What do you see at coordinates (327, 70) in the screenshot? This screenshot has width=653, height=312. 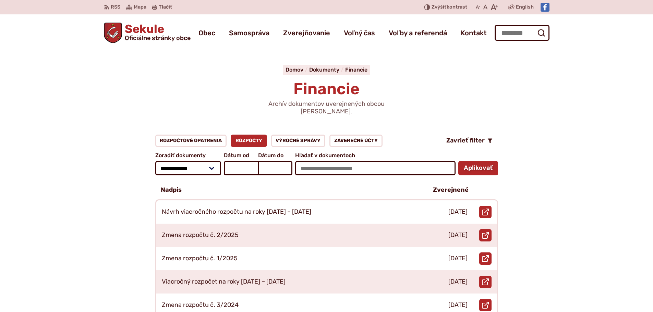 I see `a: Dokumenty` at bounding box center [327, 70].